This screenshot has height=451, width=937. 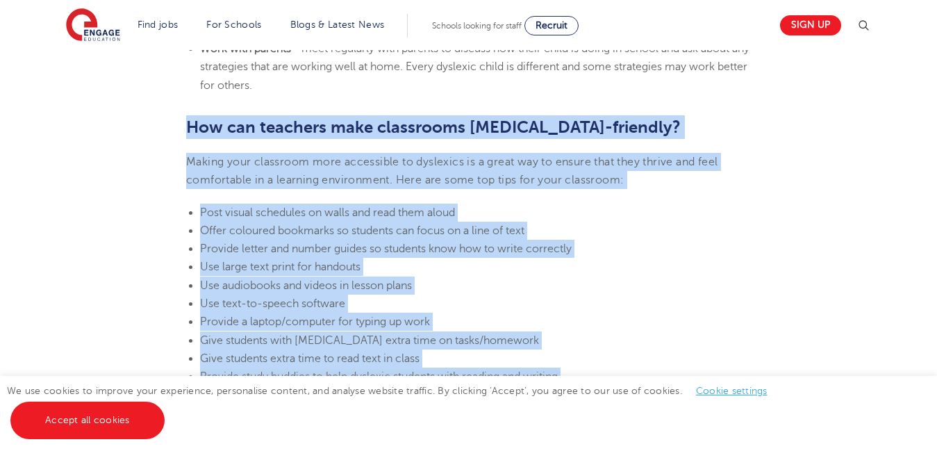 What do you see at coordinates (810, 25) in the screenshot?
I see `a: Sign up` at bounding box center [810, 25].